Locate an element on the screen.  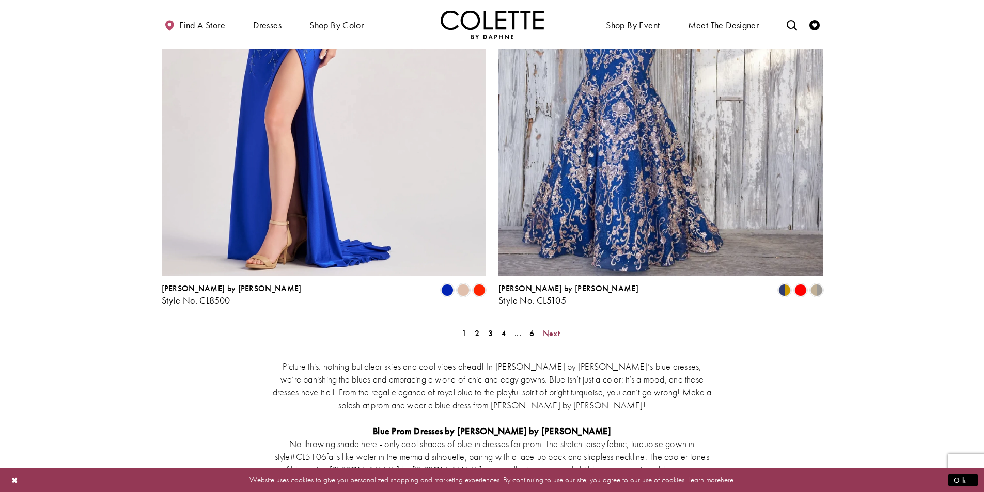
i: Red is located at coordinates (801, 290).